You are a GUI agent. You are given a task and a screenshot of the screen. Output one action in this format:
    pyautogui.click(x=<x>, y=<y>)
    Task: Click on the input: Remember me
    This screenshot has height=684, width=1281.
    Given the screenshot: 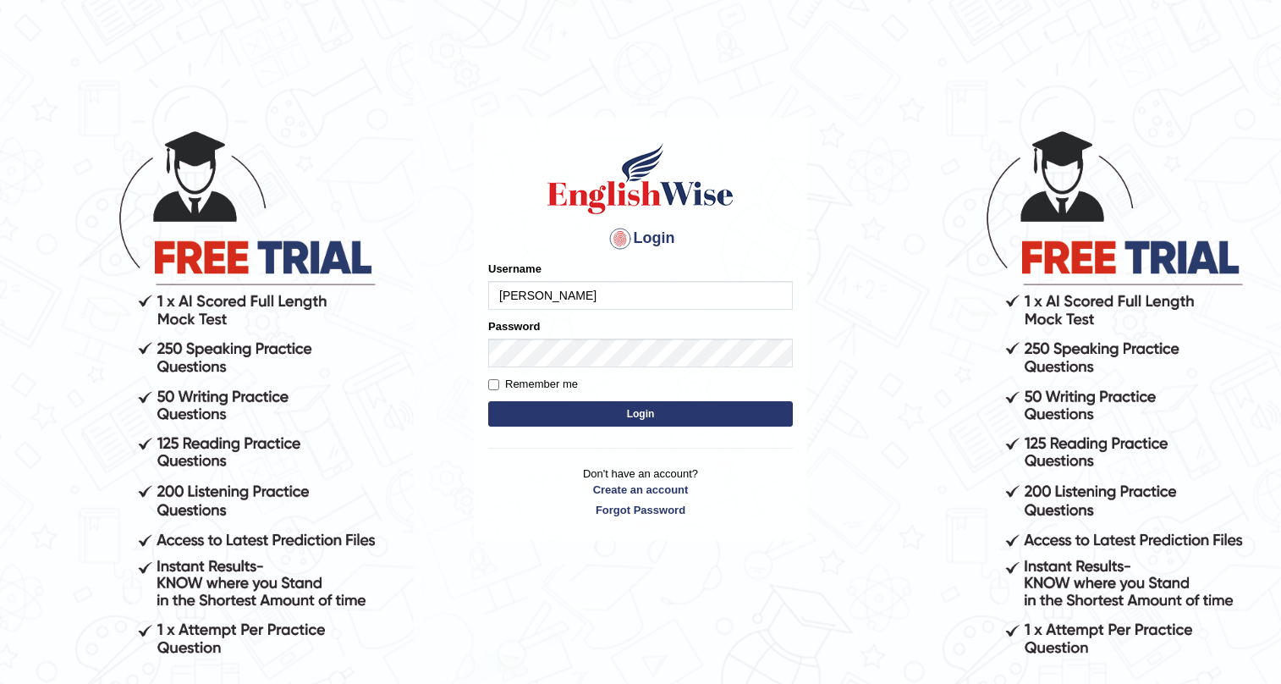 What is the action you would take?
    pyautogui.click(x=493, y=384)
    